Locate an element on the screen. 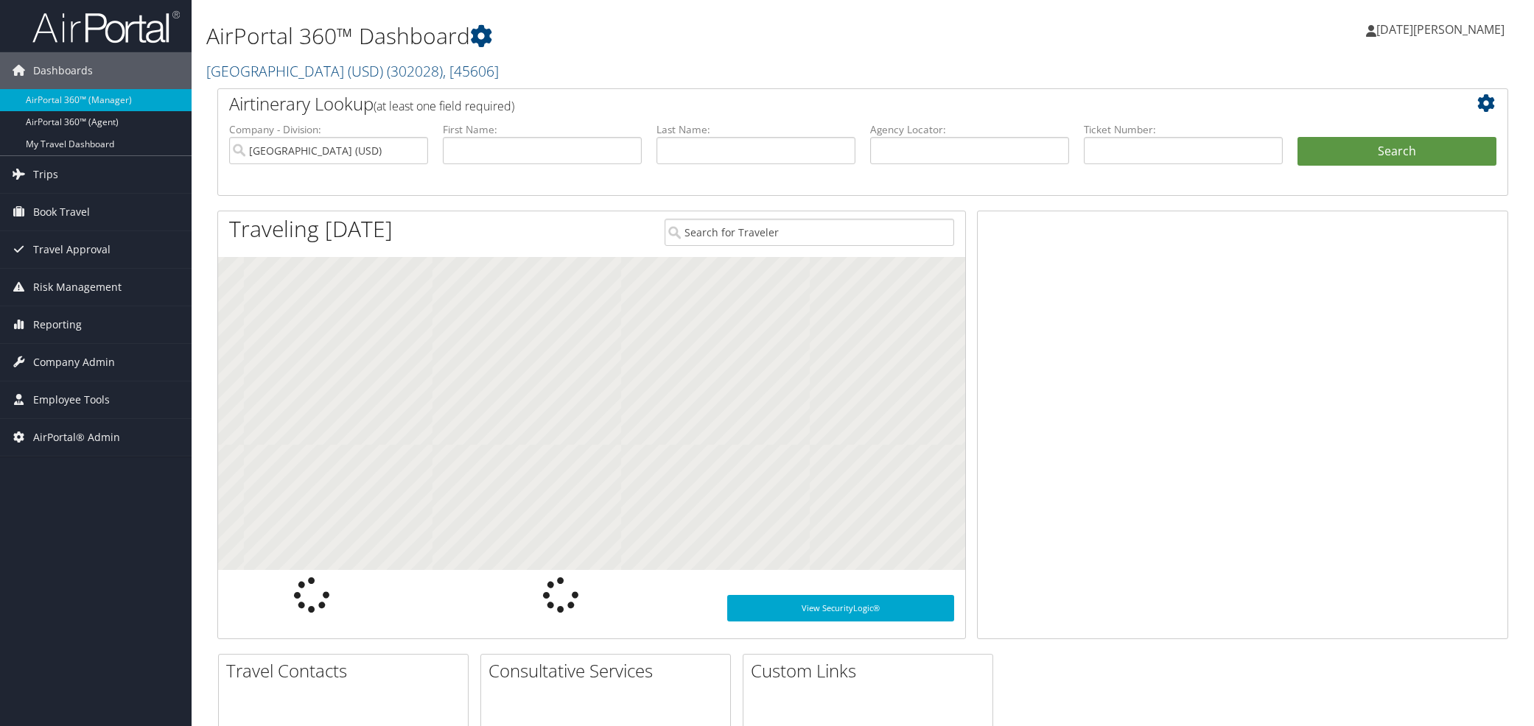  h2: Travel Contacts is located at coordinates (347, 671).